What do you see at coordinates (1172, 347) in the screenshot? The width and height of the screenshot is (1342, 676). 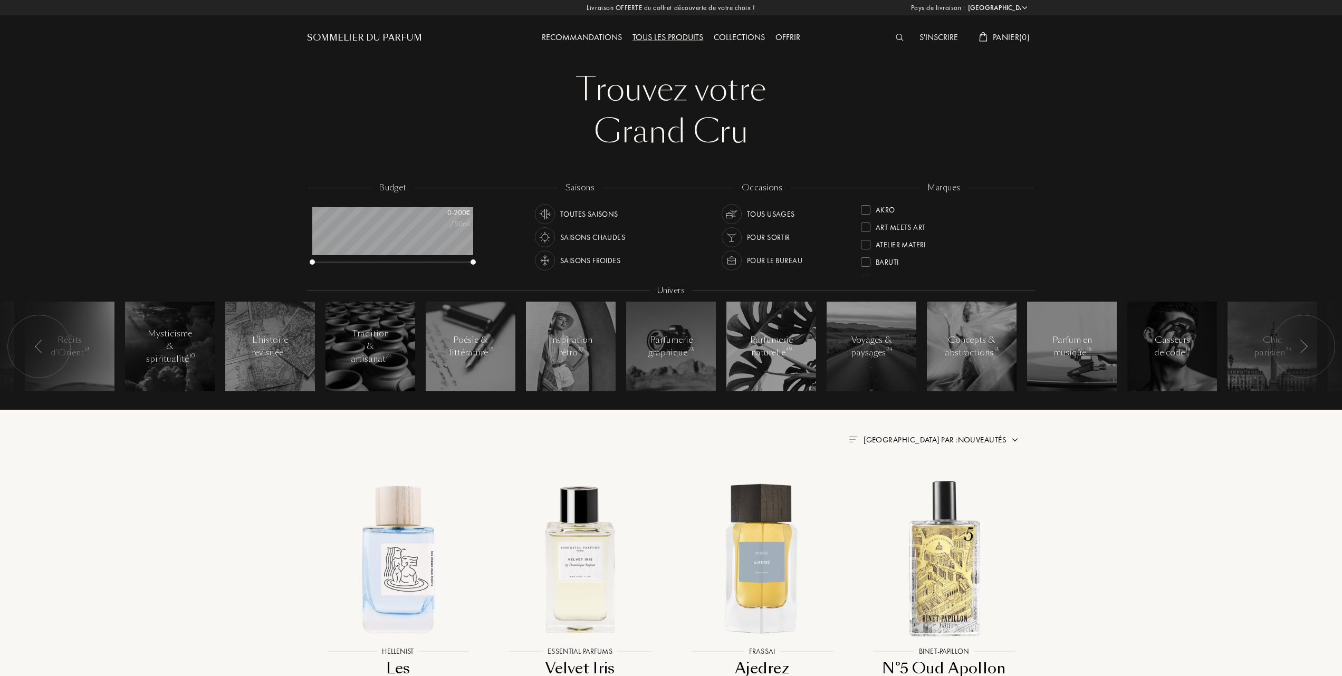 I see `div: Casseurs de code` at bounding box center [1172, 347].